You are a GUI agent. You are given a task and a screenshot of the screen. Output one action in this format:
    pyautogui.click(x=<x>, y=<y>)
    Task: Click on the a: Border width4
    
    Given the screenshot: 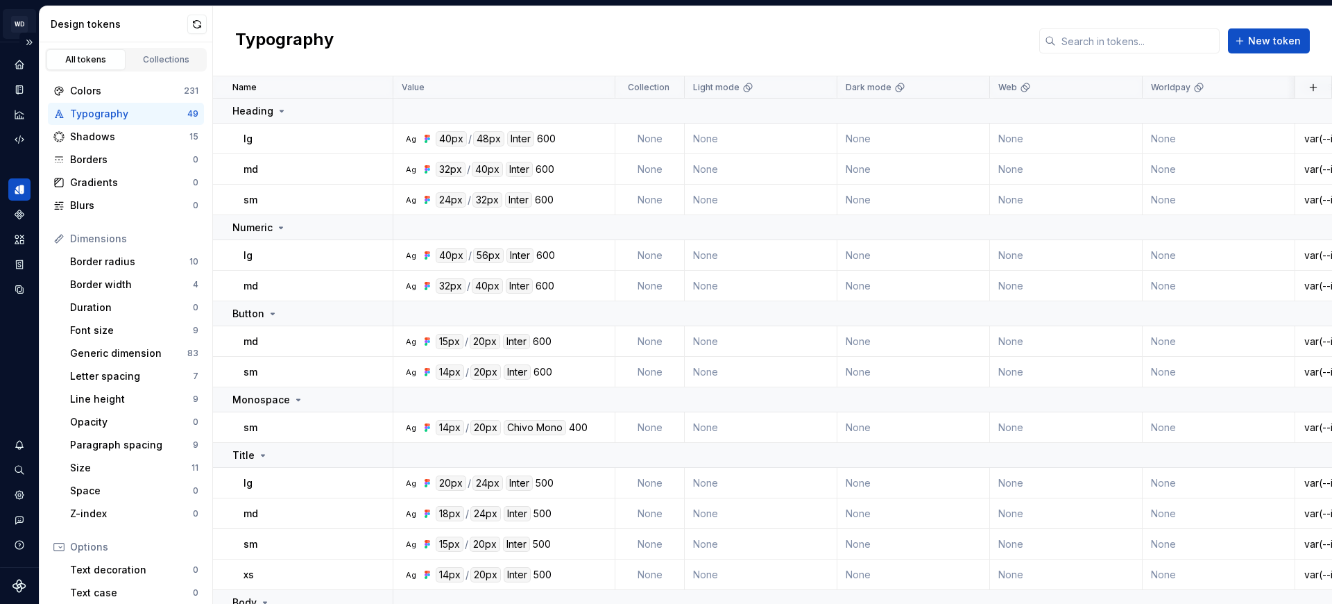 What is the action you would take?
    pyautogui.click(x=134, y=284)
    